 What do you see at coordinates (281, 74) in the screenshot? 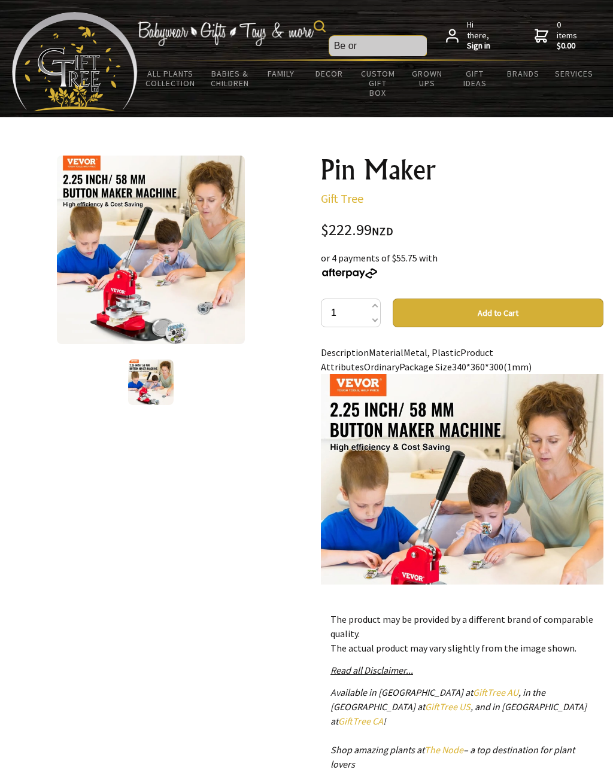
I see `a: Family` at bounding box center [281, 74].